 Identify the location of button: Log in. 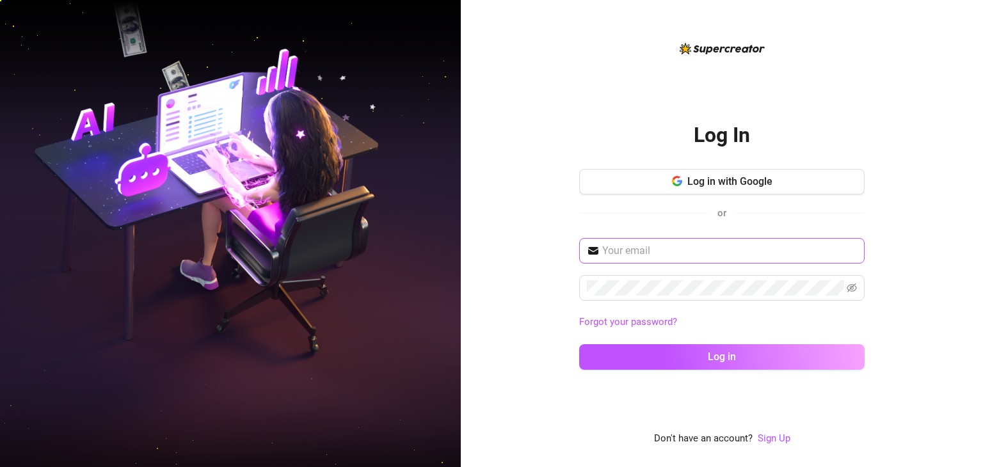
(722, 357).